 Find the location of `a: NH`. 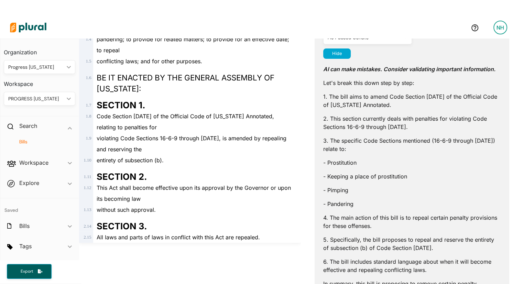

a: NH is located at coordinates (500, 28).